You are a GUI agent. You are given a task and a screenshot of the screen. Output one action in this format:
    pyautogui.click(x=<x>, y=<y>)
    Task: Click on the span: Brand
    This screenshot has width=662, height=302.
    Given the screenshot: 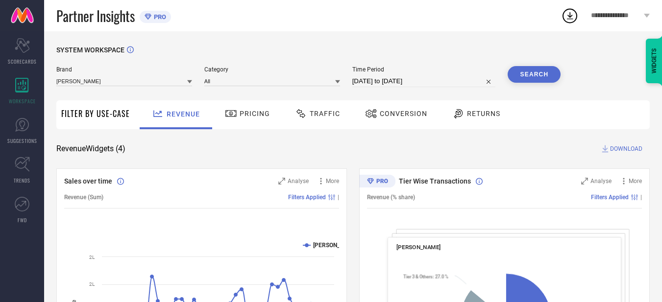 What is the action you would take?
    pyautogui.click(x=124, y=70)
    